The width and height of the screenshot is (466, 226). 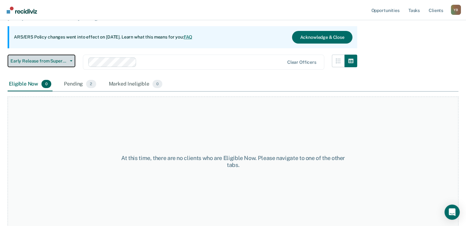 I want to click on button: Acknowledge & Close, so click(x=322, y=37).